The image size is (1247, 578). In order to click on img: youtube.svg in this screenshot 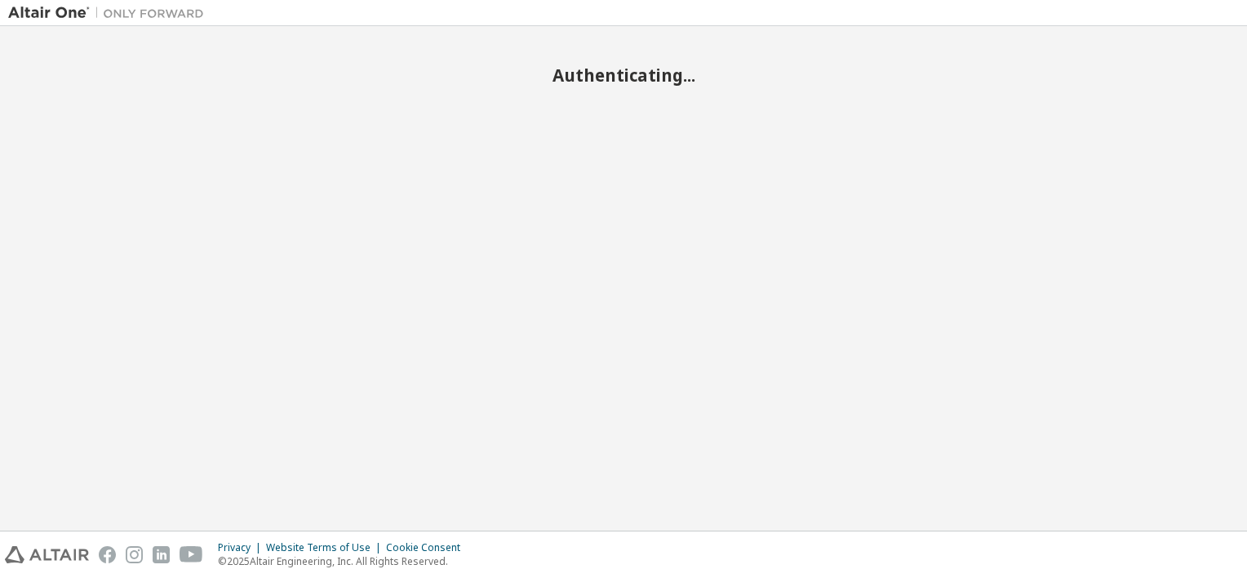, I will do `click(191, 554)`.